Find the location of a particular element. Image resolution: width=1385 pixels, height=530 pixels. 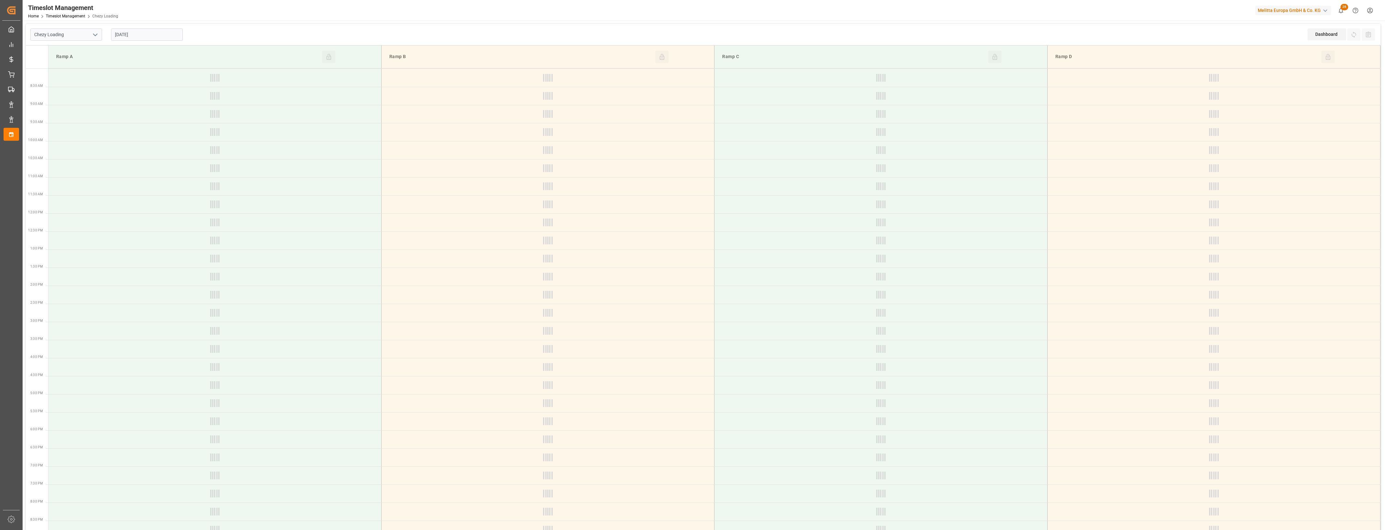

div: Ramp B is located at coordinates (521, 57).